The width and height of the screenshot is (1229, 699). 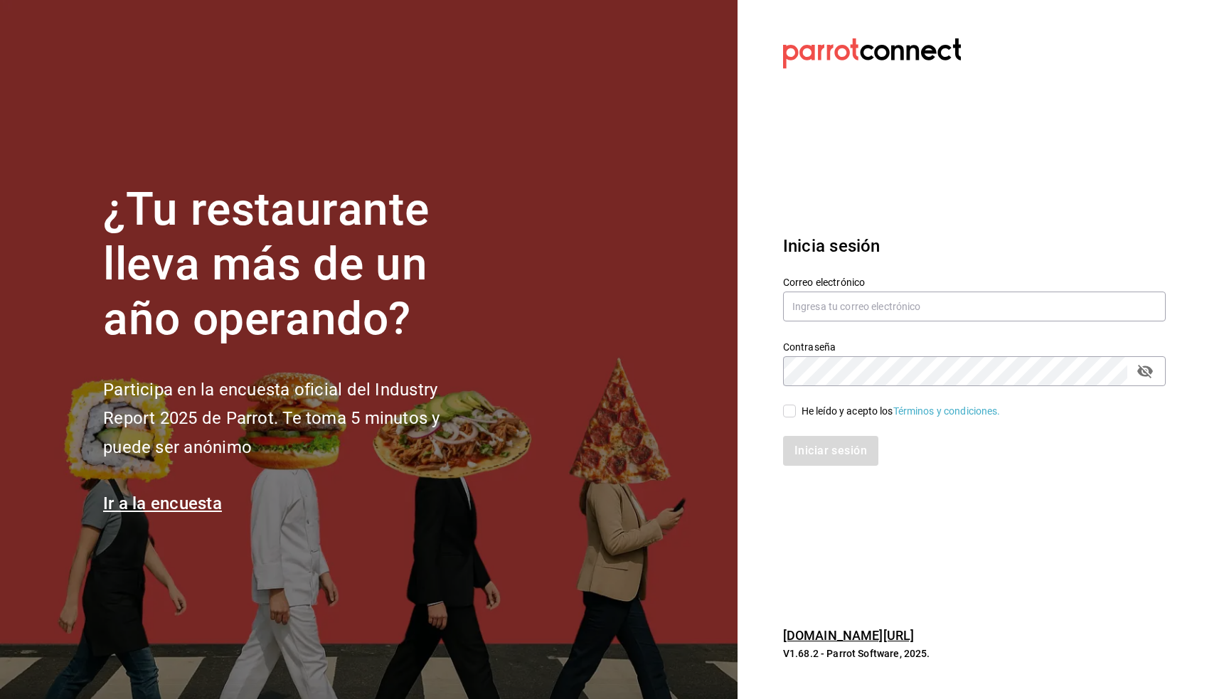 What do you see at coordinates (295, 419) in the screenshot?
I see `h2: Participa en la encuesta oficial del Industry Report 2025 de Parrot. Te toma 5 minutos y puede se...` at bounding box center [295, 419].